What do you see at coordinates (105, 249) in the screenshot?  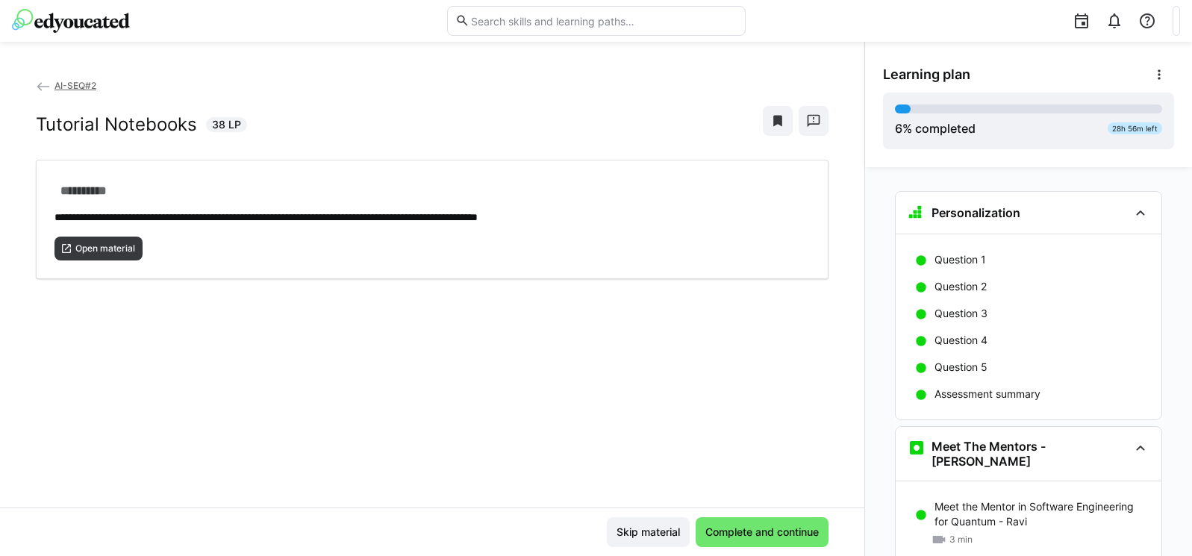 I see `span: Open material` at bounding box center [105, 249].